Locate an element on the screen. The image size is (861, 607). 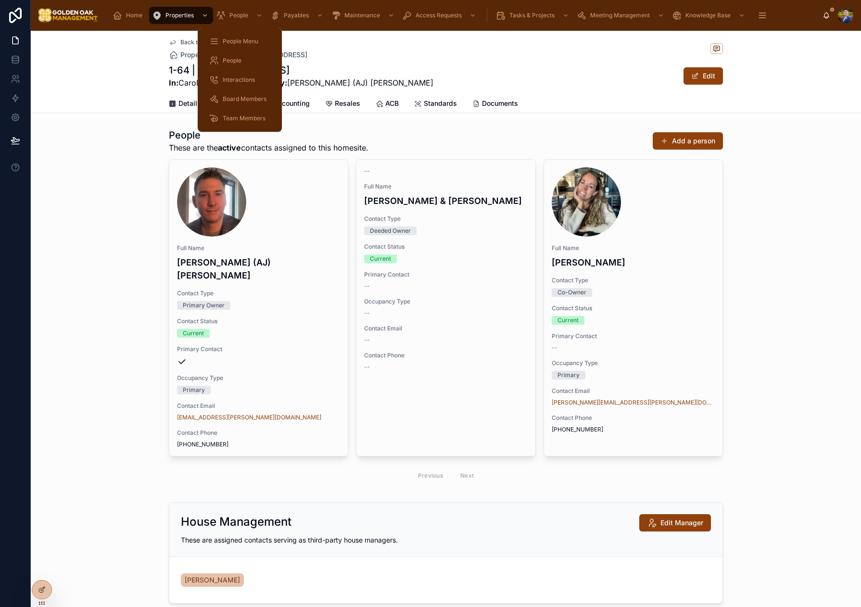
span: ACB is located at coordinates (392, 103).